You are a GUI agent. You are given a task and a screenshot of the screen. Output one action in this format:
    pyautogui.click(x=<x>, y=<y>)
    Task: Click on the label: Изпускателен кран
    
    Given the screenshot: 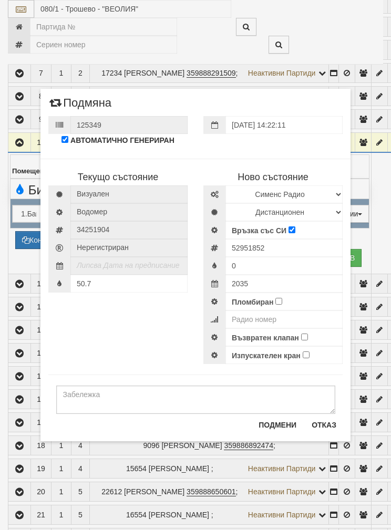 What is the action you would take?
    pyautogui.click(x=266, y=356)
    